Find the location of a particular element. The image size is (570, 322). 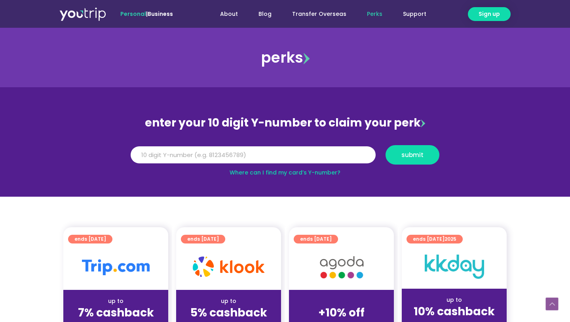

span: submit is located at coordinates (413, 154).